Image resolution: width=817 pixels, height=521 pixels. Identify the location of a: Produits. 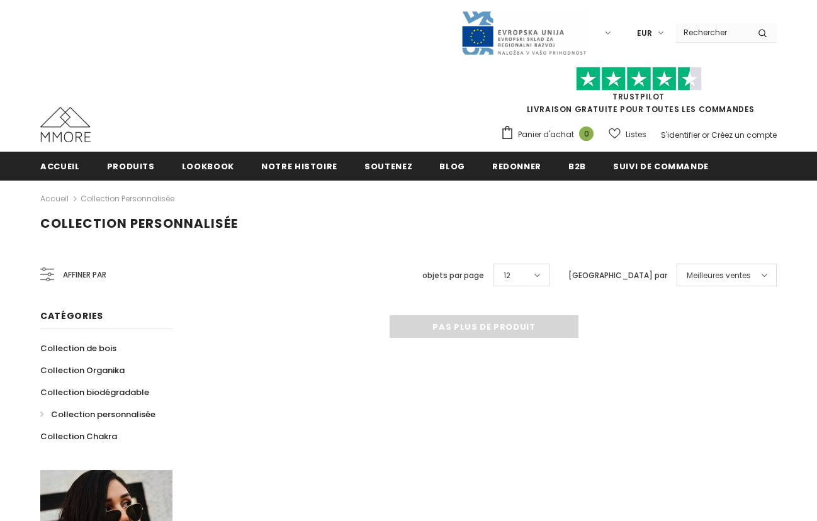
(131, 166).